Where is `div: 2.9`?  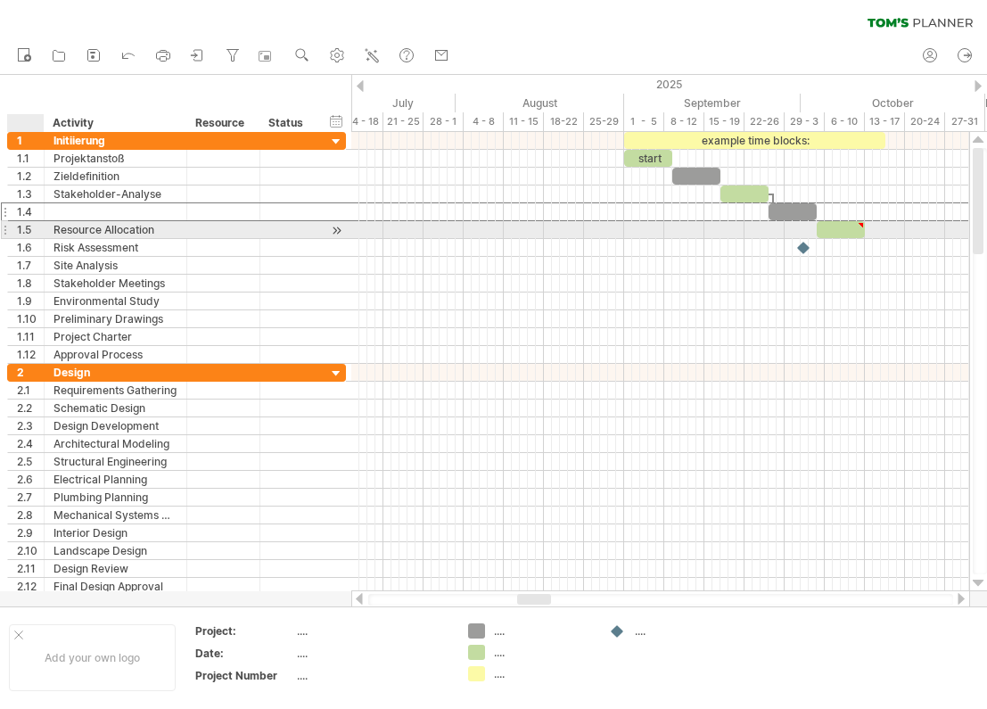
div: 2.9 is located at coordinates (30, 532).